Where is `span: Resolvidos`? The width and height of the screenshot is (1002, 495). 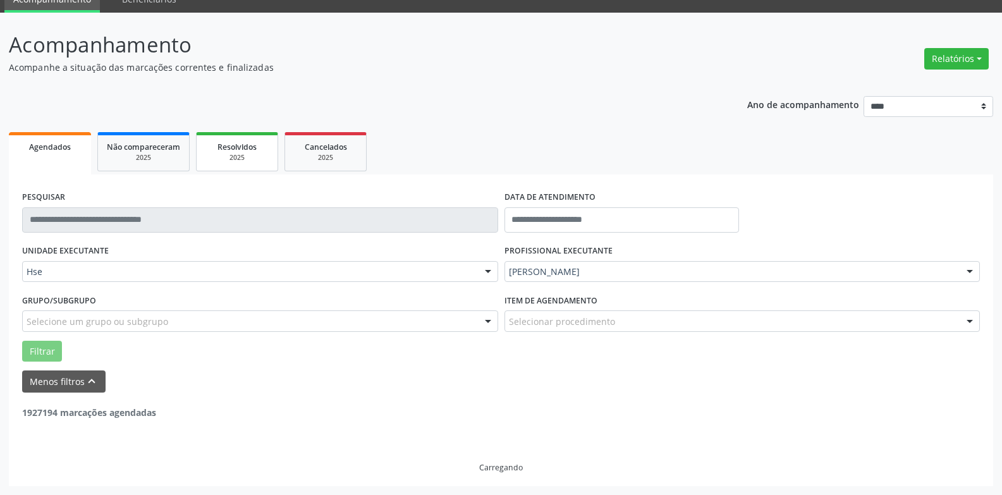
span: Resolvidos is located at coordinates (237, 147).